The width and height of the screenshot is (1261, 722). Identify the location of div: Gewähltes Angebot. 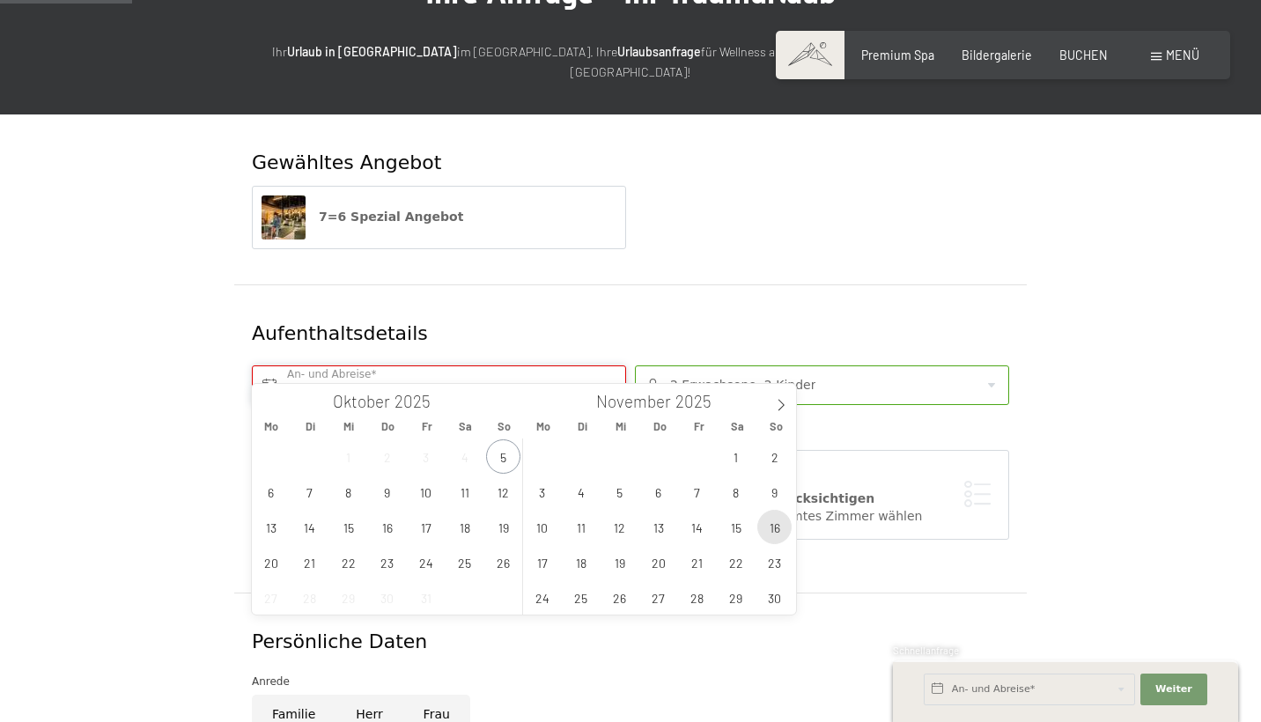
(631, 163).